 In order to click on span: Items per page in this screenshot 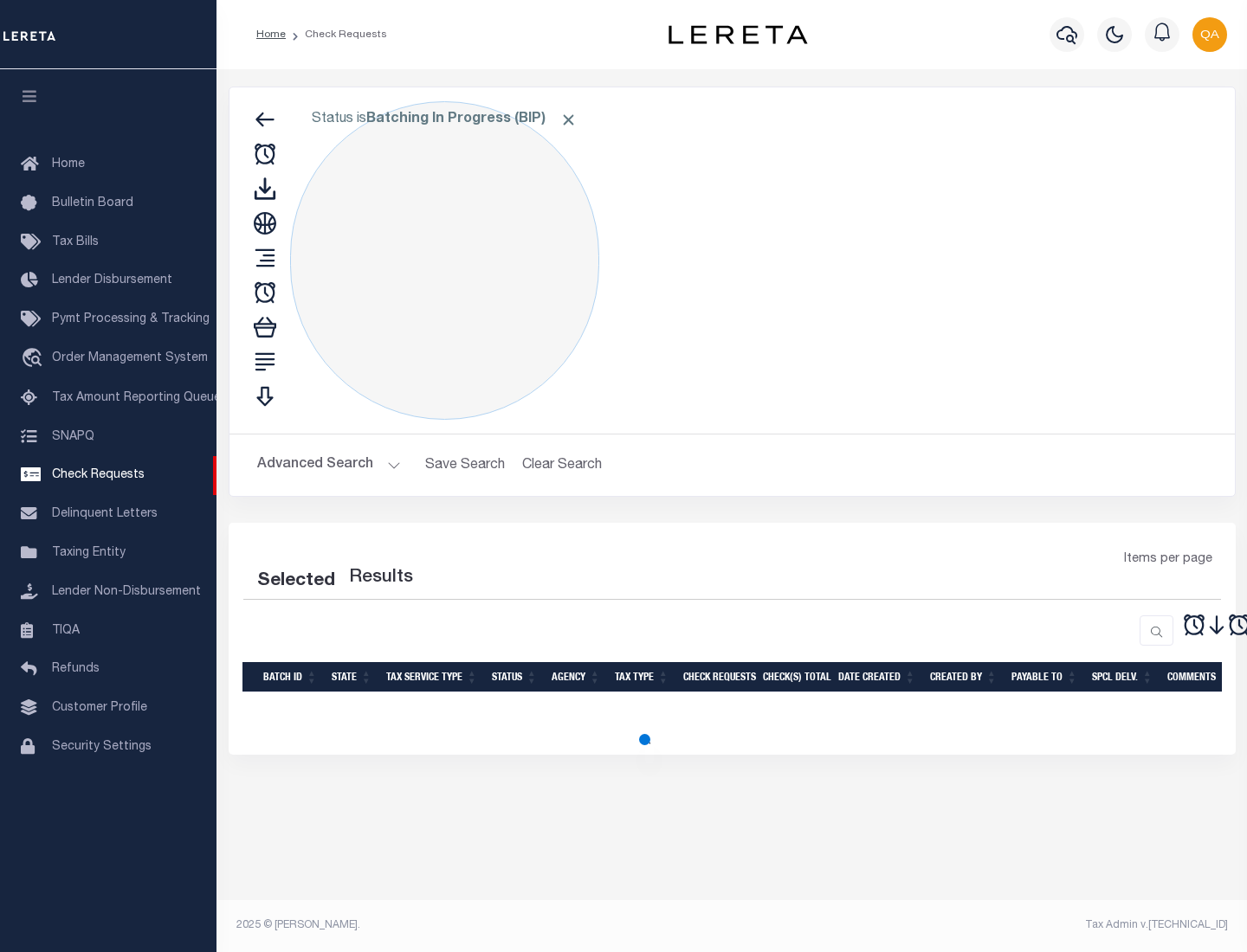, I will do `click(1168, 560)`.